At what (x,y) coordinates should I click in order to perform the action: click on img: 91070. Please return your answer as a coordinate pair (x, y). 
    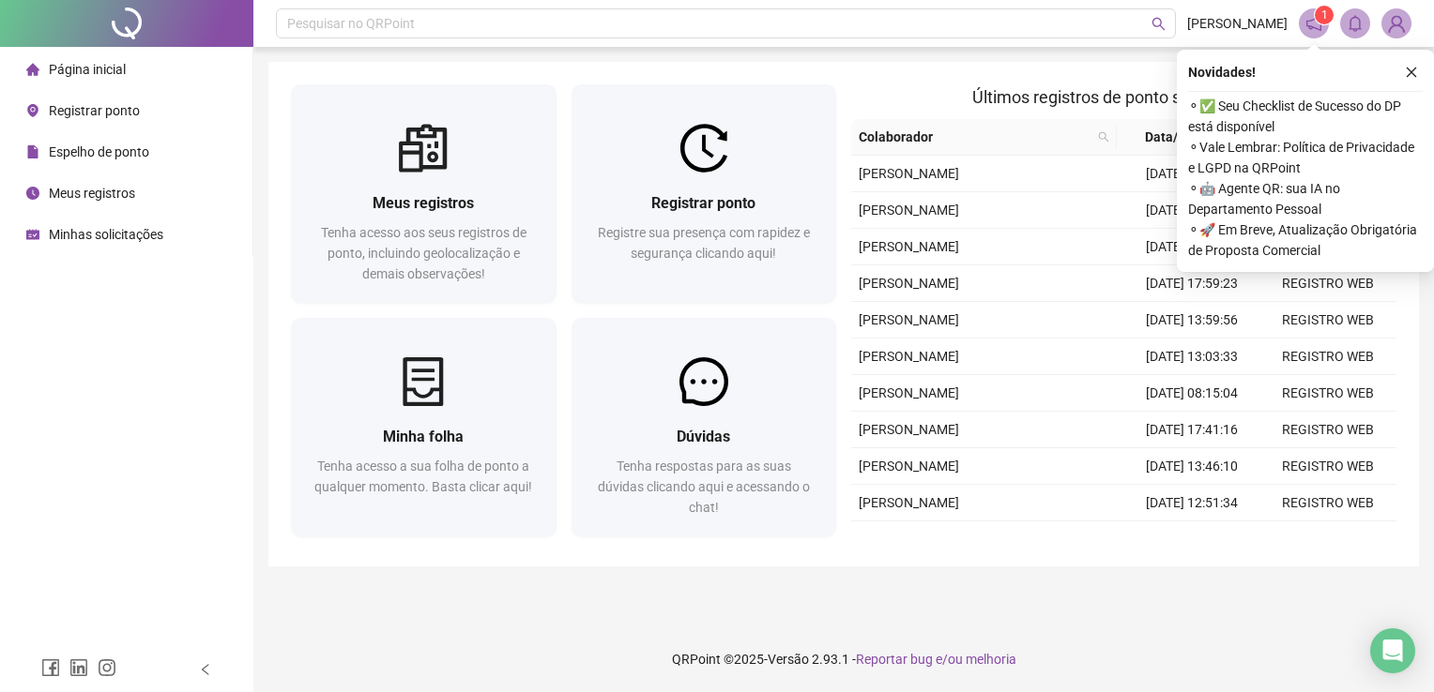
    Looking at the image, I should click on (1396, 23).